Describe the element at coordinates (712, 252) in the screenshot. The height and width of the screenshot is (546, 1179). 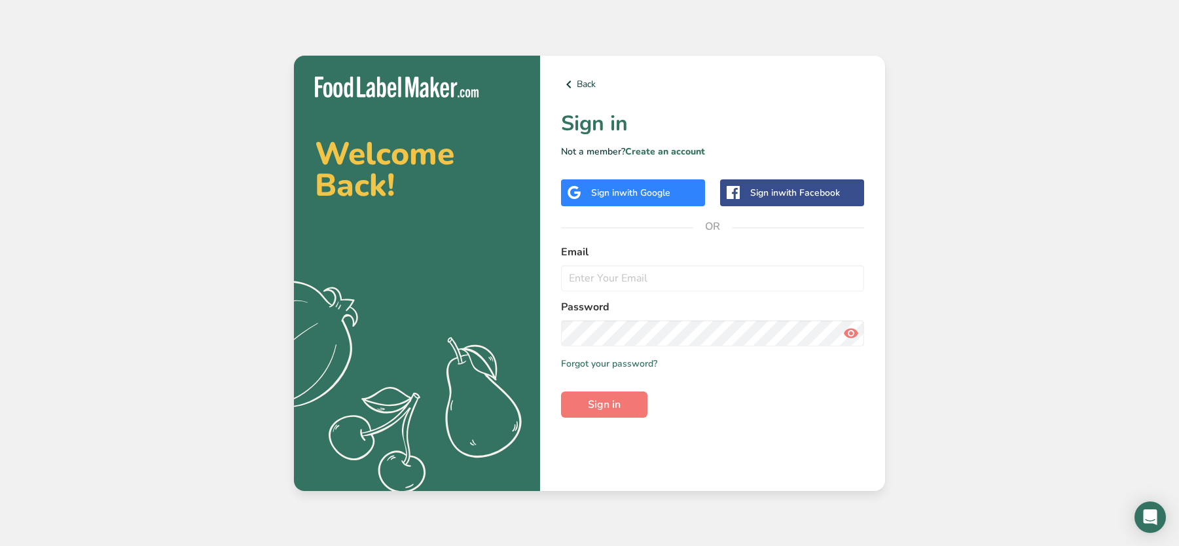
I see `label: Email` at that location.